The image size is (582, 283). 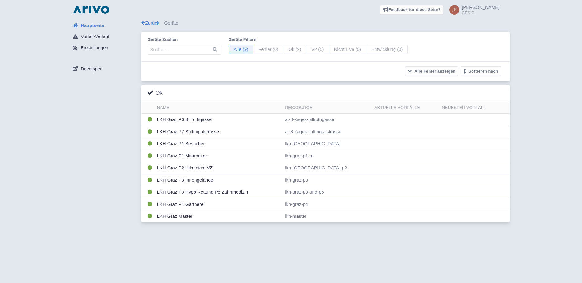 What do you see at coordinates (327, 132) in the screenshot?
I see `td: at-8-kages-stiftingtalstrasse` at bounding box center [327, 132].